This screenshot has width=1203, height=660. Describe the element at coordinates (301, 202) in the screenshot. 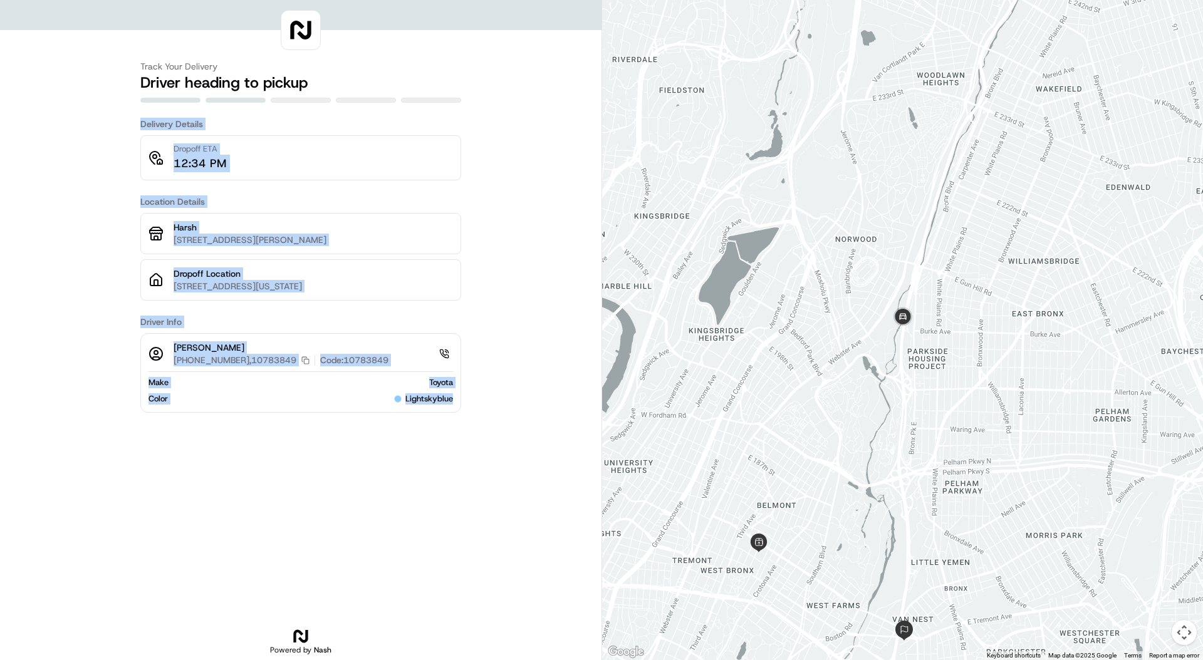

I see `h3: Location Details` at that location.